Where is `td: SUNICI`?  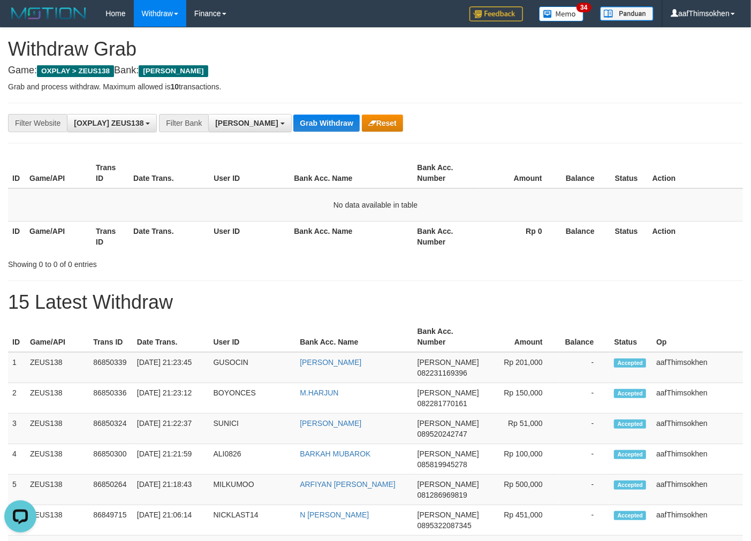
td: SUNICI is located at coordinates (253, 429).